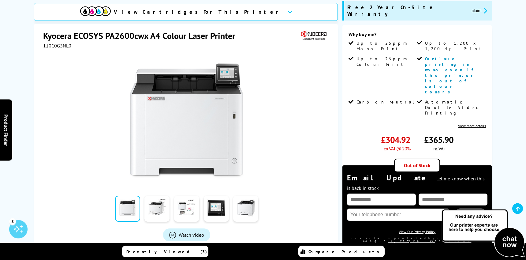 The image size is (526, 260). What do you see at coordinates (142, 36) in the screenshot?
I see `h1: Kyocera ECOSYS PA2600cwx A4 Colour Laser Printer` at bounding box center [142, 36].